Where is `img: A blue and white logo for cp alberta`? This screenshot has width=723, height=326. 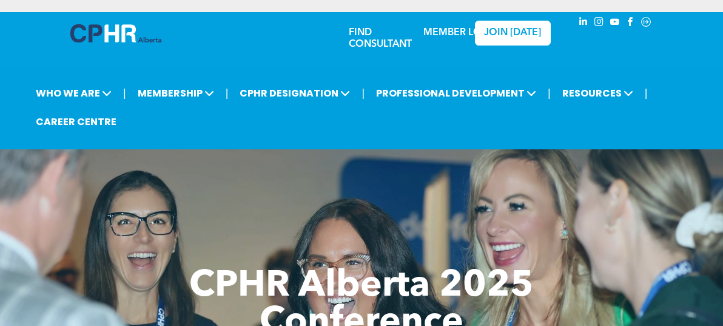
img: A blue and white logo for cp alberta is located at coordinates (116, 33).